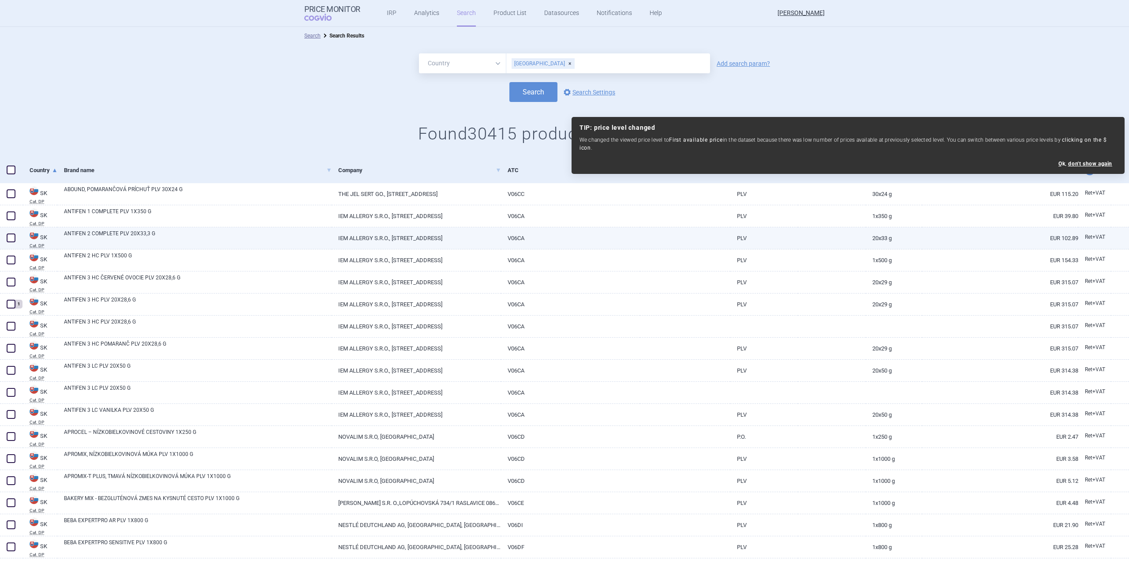 Image resolution: width=1129 pixels, height=561 pixels. I want to click on button: Ok, don't show again, so click(1086, 164).